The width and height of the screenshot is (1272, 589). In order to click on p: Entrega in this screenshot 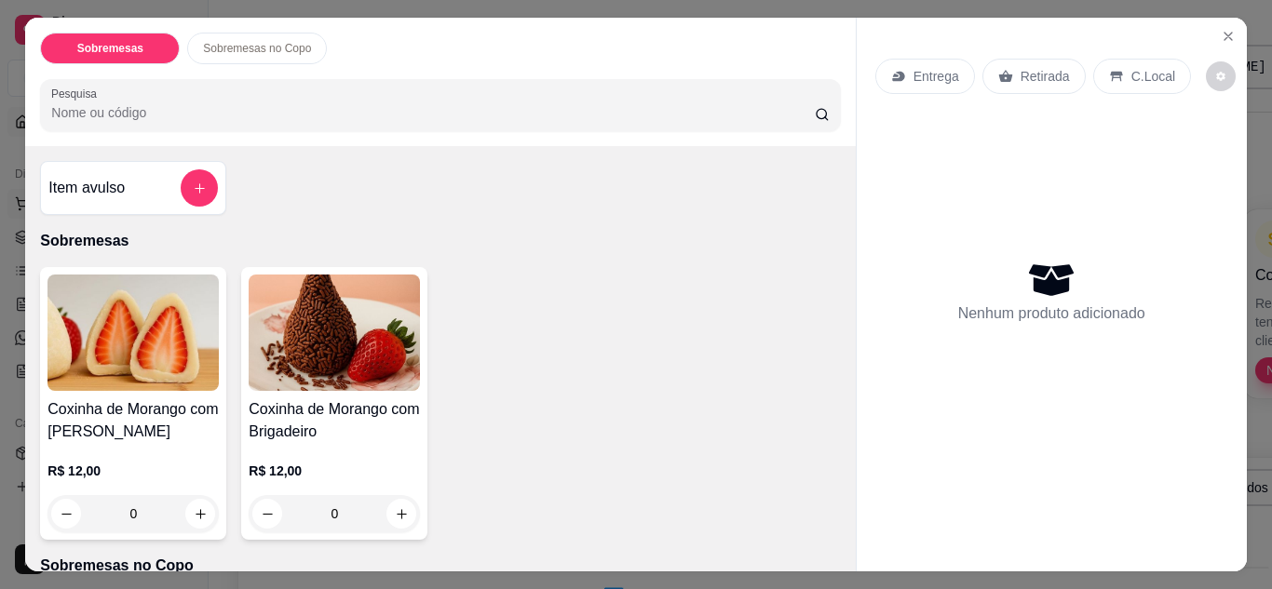, I will do `click(936, 76)`.